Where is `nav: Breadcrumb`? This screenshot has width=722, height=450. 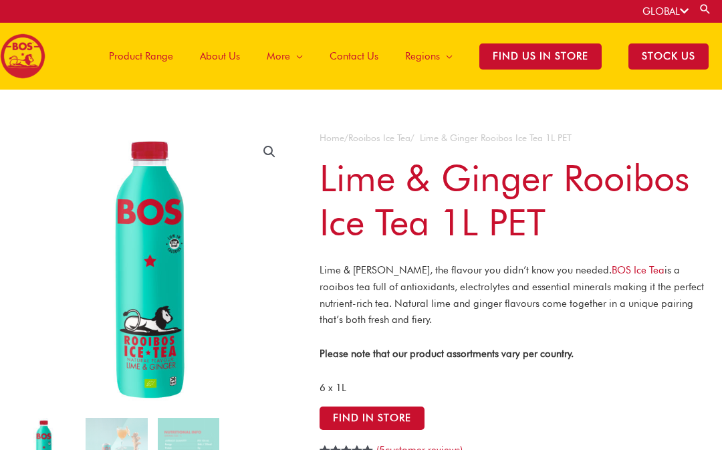
nav: Breadcrumb is located at coordinates (514, 138).